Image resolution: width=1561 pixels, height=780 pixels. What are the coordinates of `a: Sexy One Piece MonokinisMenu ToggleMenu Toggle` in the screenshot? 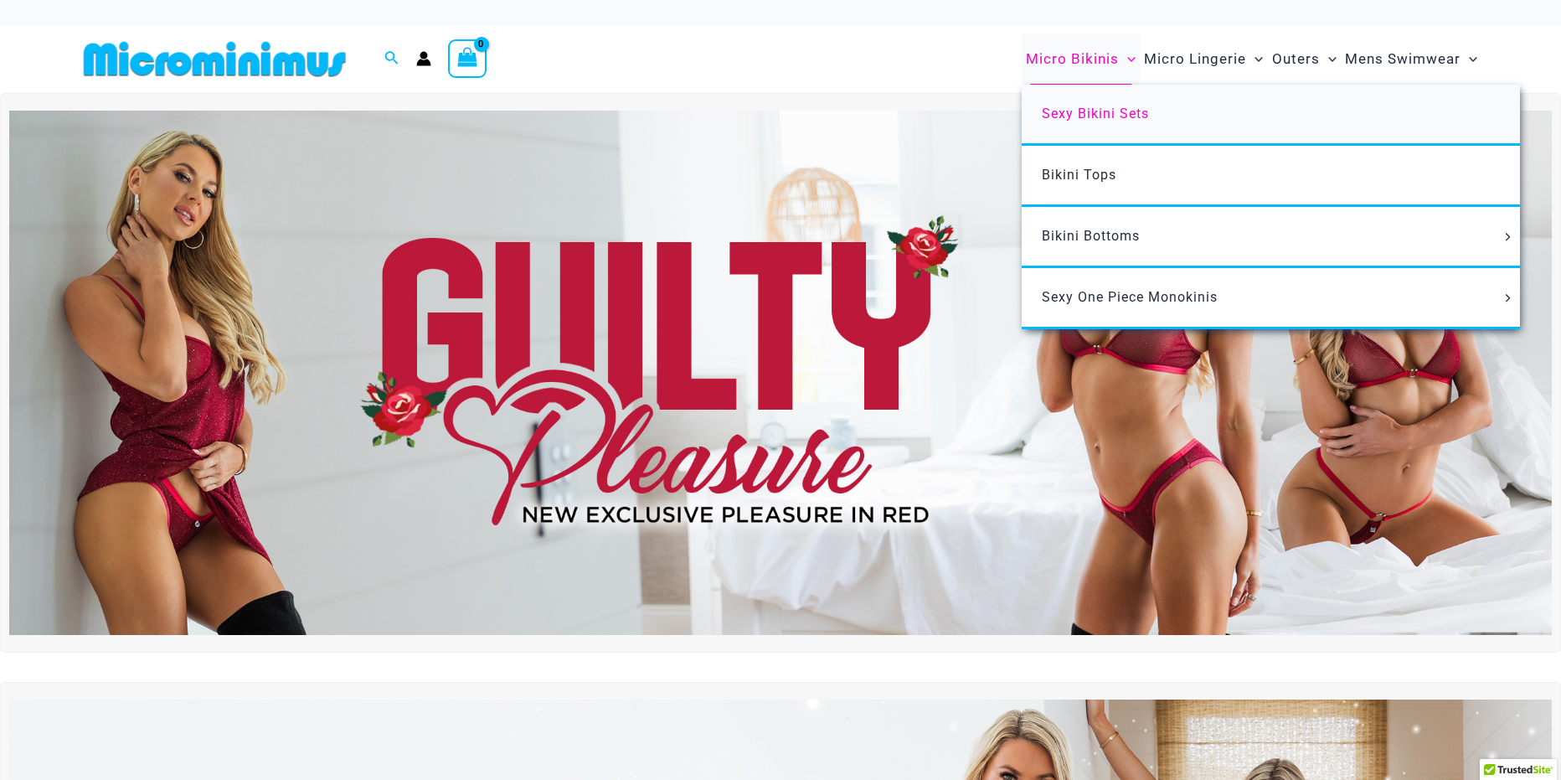 It's located at (1270, 298).